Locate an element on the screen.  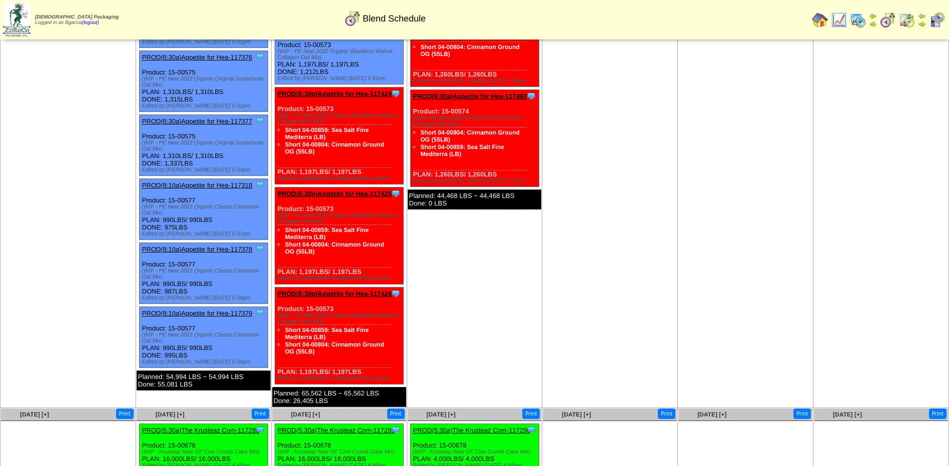
a: PROD(6:30p)Appetite for Hea-117426 is located at coordinates (335, 294).